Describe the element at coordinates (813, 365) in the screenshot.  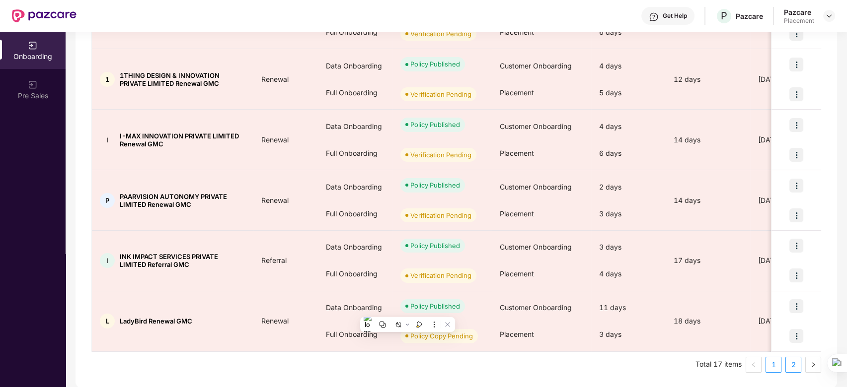
I see `li: Next Page` at that location.